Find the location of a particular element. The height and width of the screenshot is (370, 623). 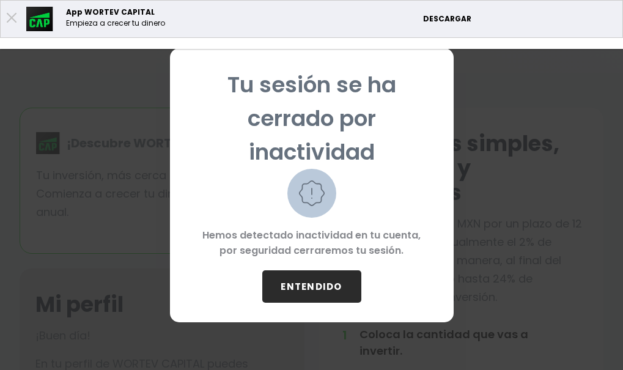

p: DESCARGAR is located at coordinates (519, 19).